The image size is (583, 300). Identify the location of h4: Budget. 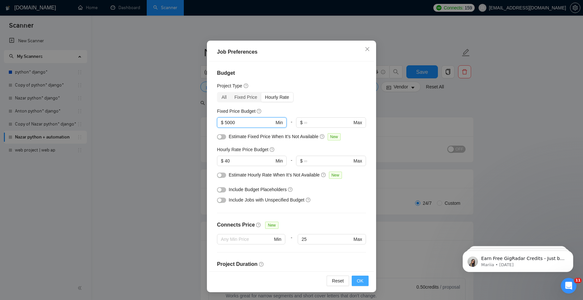
(291, 73).